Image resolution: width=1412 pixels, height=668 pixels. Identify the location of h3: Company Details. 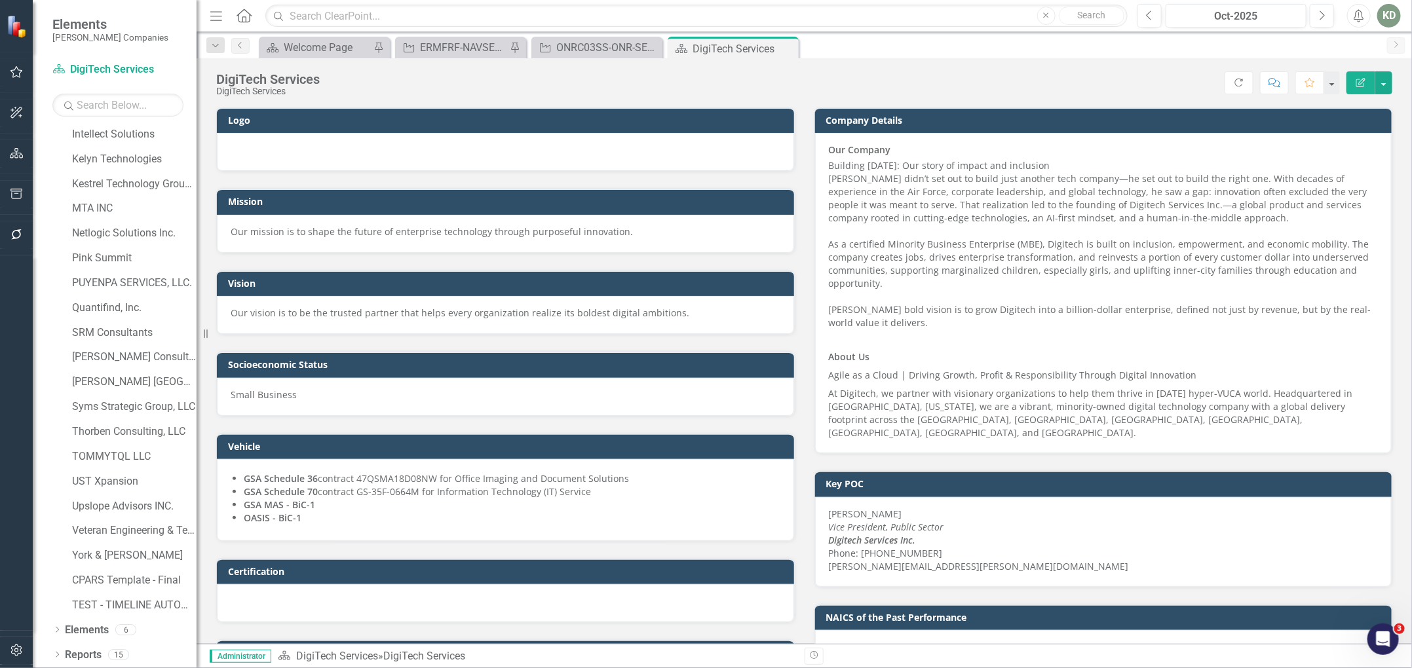
(1106, 120).